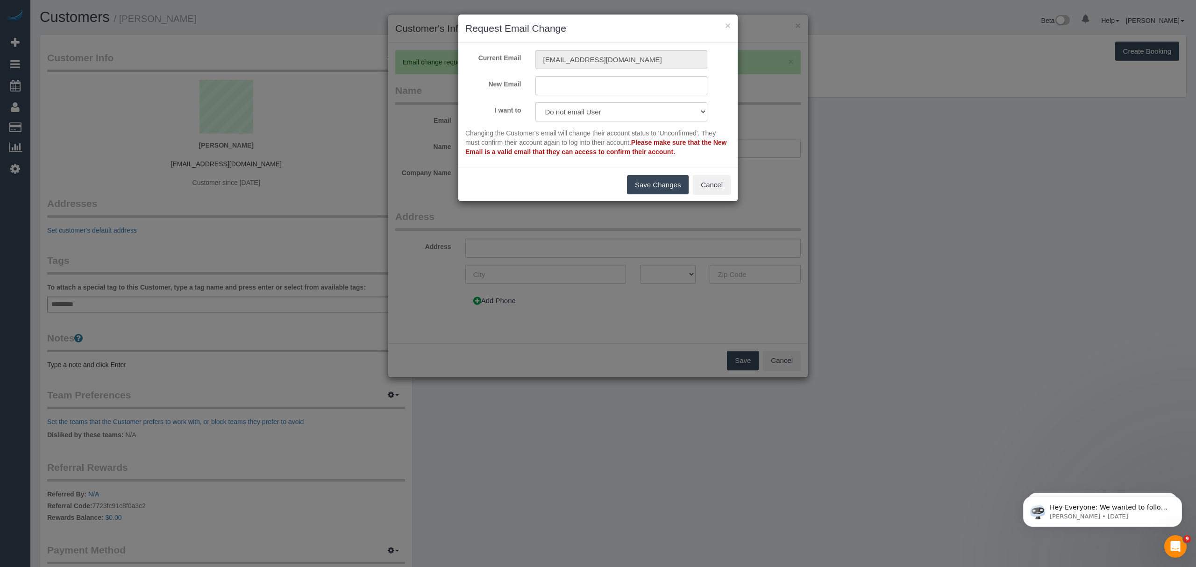  I want to click on label: I want to, so click(493, 108).